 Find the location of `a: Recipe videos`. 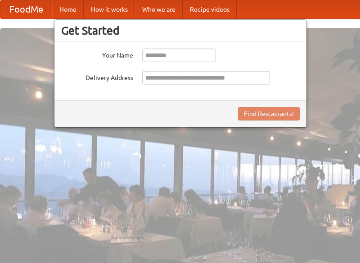

a: Recipe videos is located at coordinates (209, 9).